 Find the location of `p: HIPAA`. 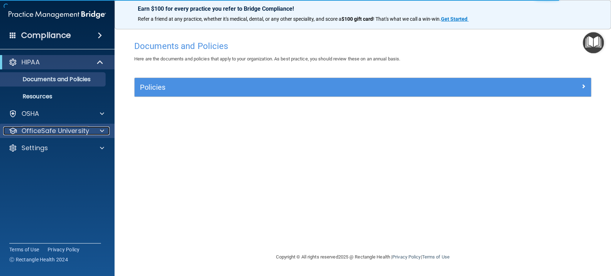

p: HIPAA is located at coordinates (30, 62).